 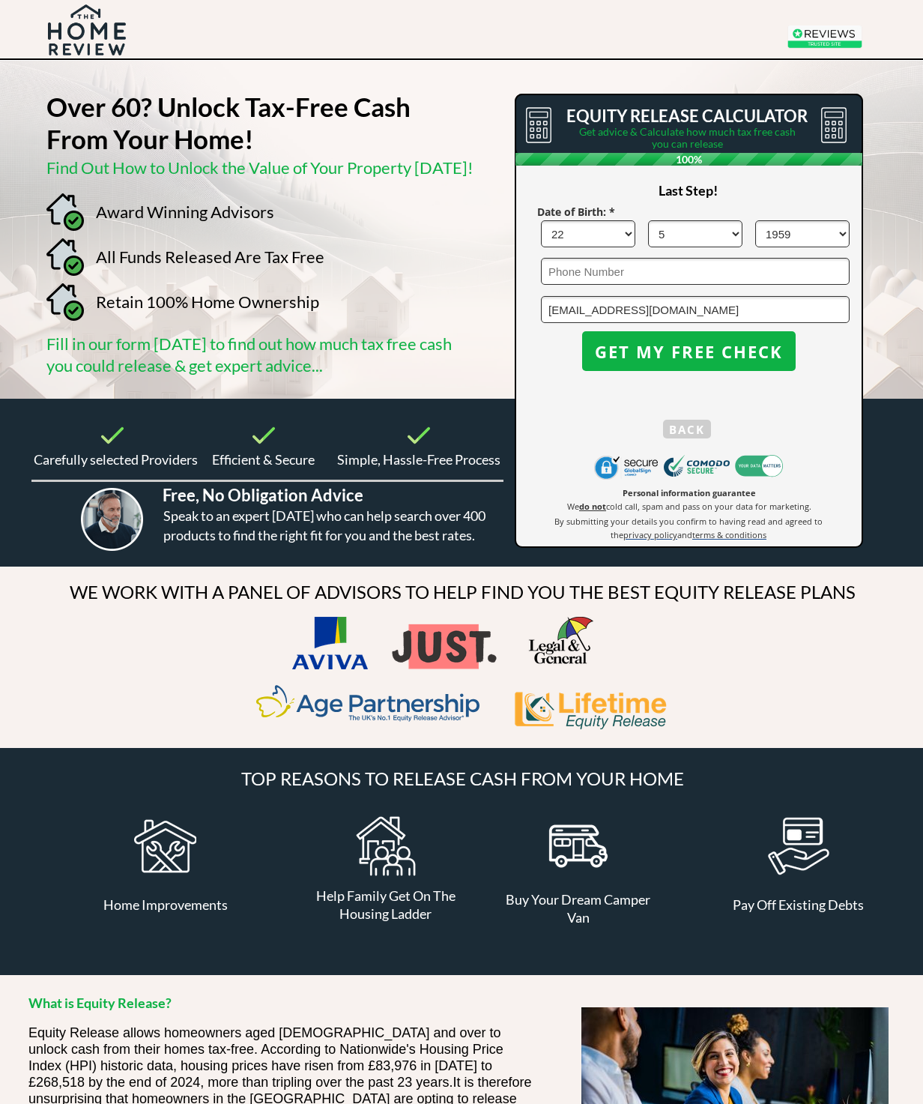 I want to click on span: terms & conditions, so click(x=729, y=534).